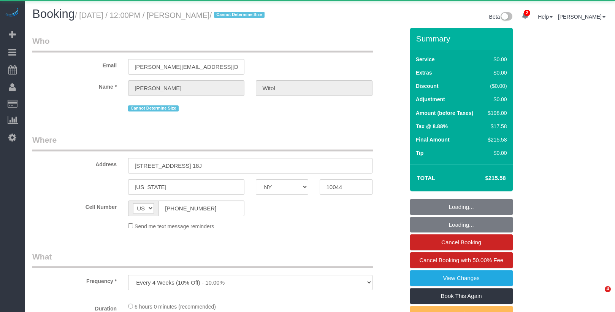 The height and width of the screenshot is (312, 615). What do you see at coordinates (425, 59) in the screenshot?
I see `label: Service` at bounding box center [425, 59].